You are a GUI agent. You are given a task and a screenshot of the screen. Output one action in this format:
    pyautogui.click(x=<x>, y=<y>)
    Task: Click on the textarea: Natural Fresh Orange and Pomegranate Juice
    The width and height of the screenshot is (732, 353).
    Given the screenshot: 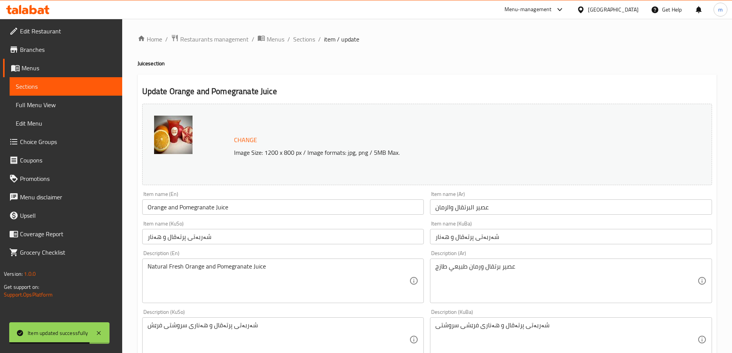 What is the action you would take?
    pyautogui.click(x=279, y=281)
    